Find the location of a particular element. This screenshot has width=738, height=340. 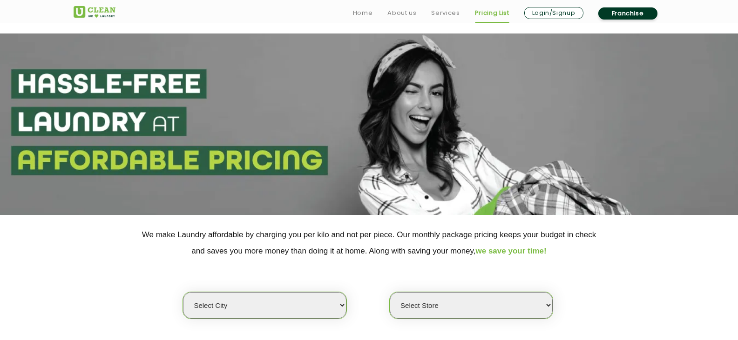

a: Pricing List is located at coordinates (492, 13).